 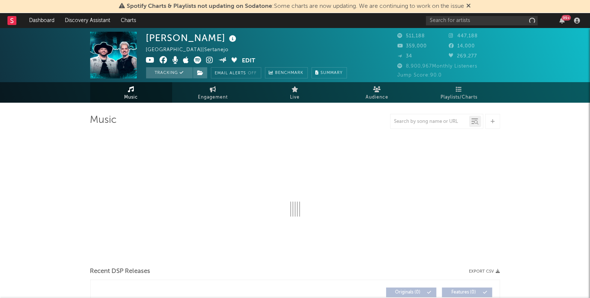 I want to click on button: Email AlertsOff, so click(x=236, y=73).